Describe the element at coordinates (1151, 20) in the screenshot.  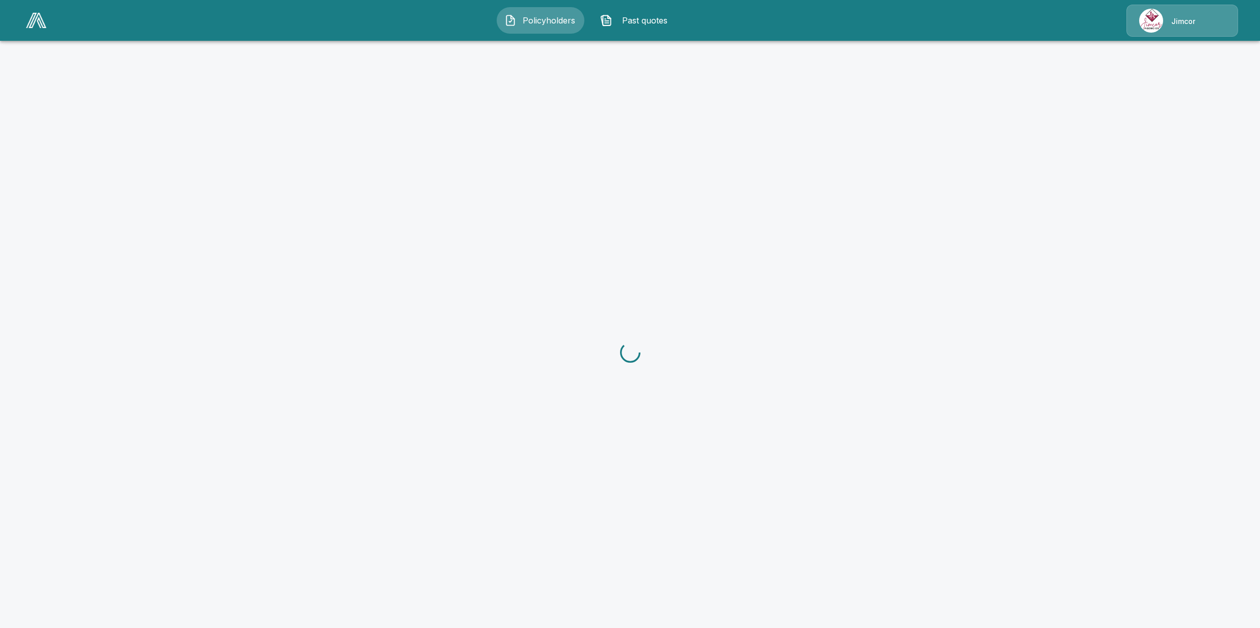
I see `img: Agency Icon` at that location.